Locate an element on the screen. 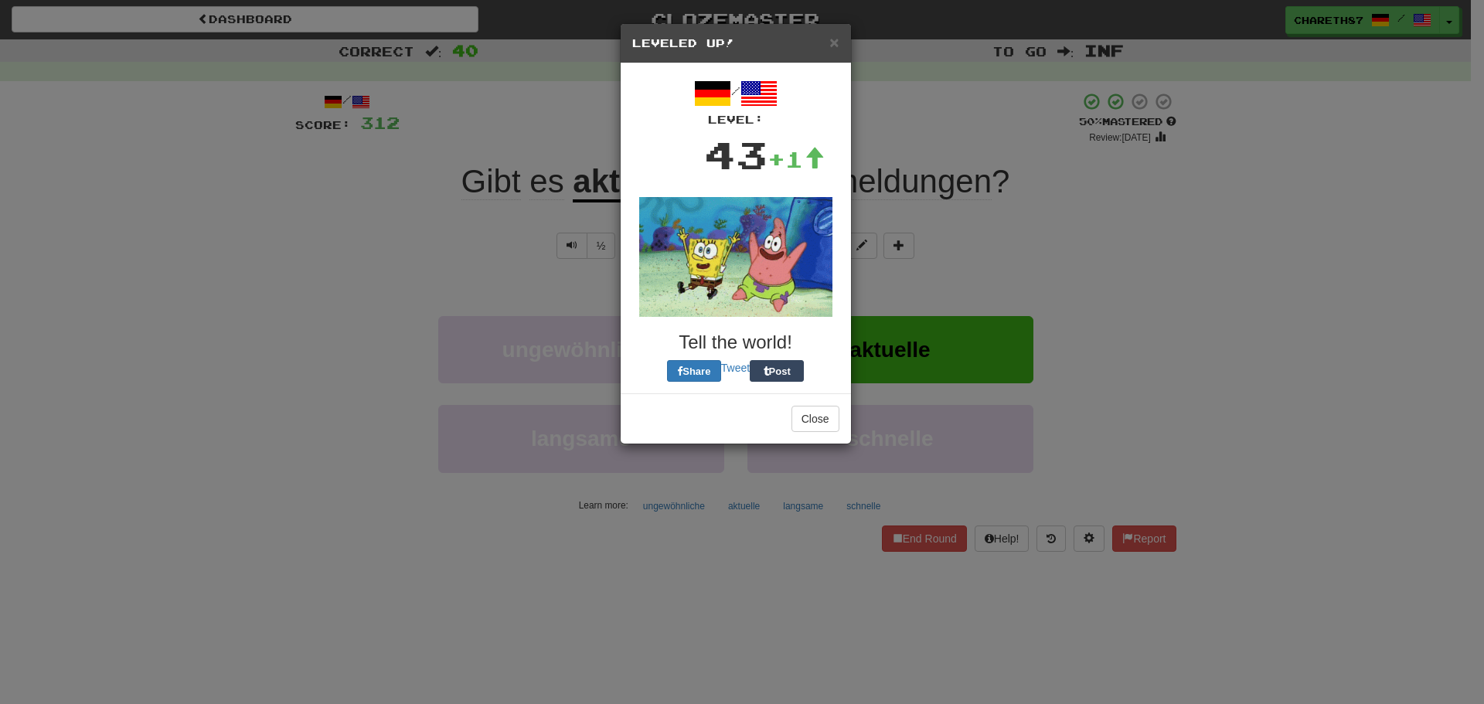 The width and height of the screenshot is (1484, 704). h3: Tell the world! is located at coordinates (736, 342).